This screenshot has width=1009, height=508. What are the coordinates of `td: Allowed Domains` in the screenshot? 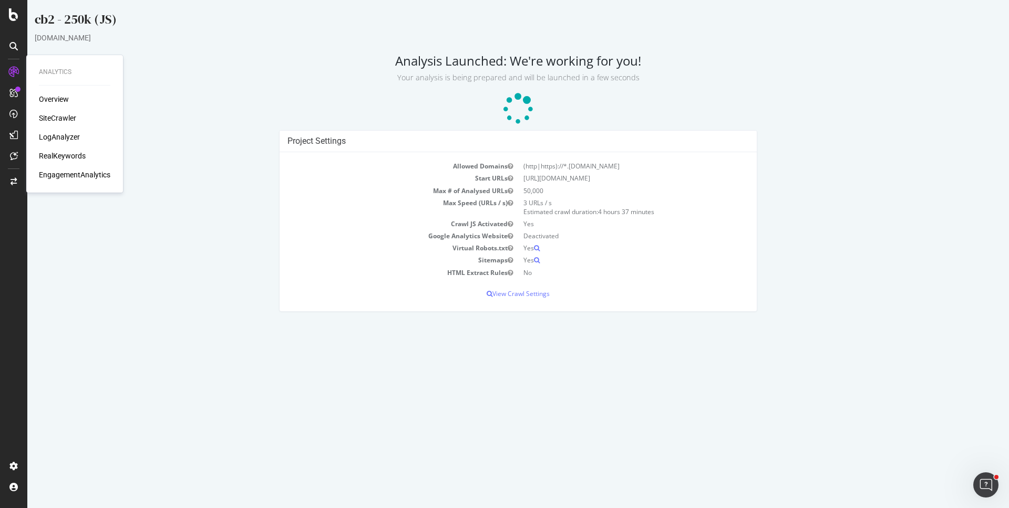 It's located at (375, 166).